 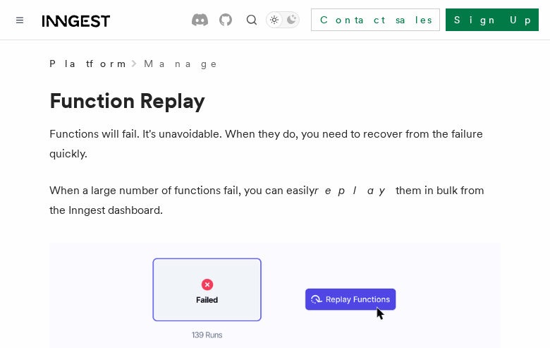 I want to click on a: Contact sales, so click(x=375, y=20).